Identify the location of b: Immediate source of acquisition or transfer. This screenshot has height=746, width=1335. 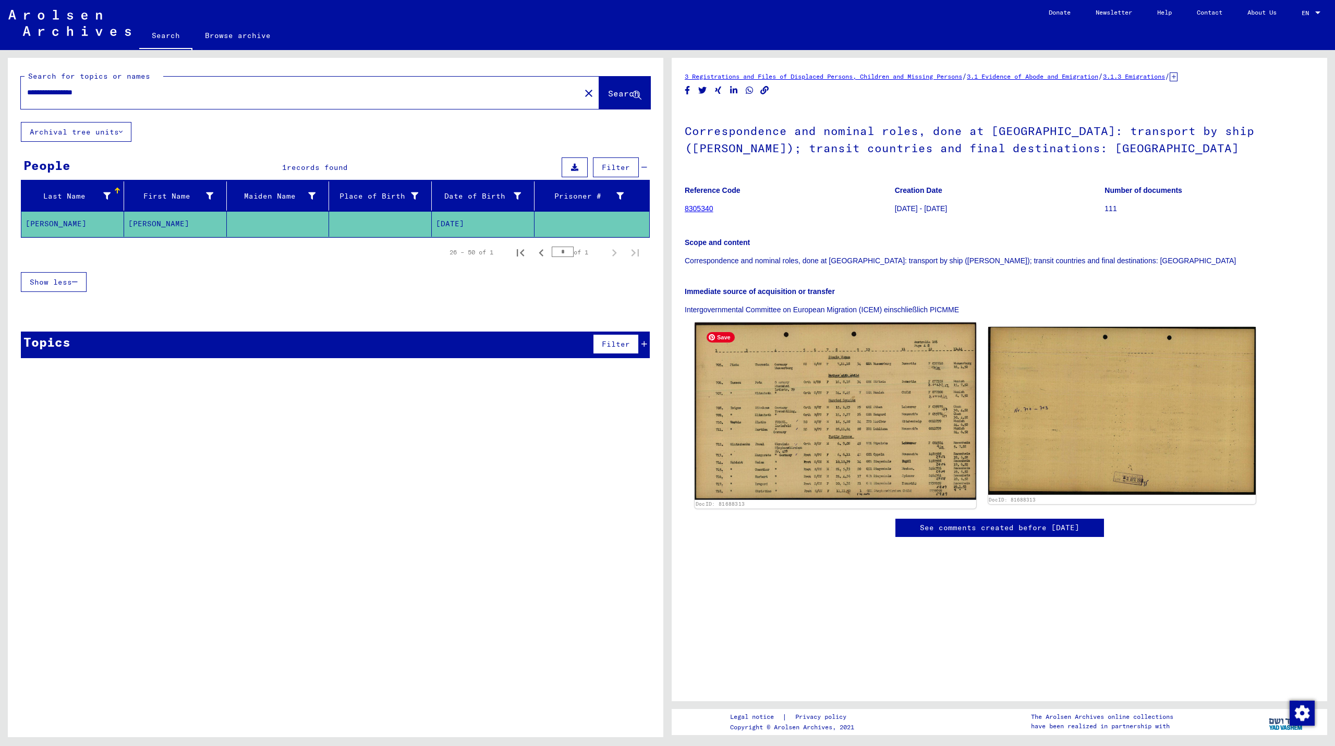
(760, 291).